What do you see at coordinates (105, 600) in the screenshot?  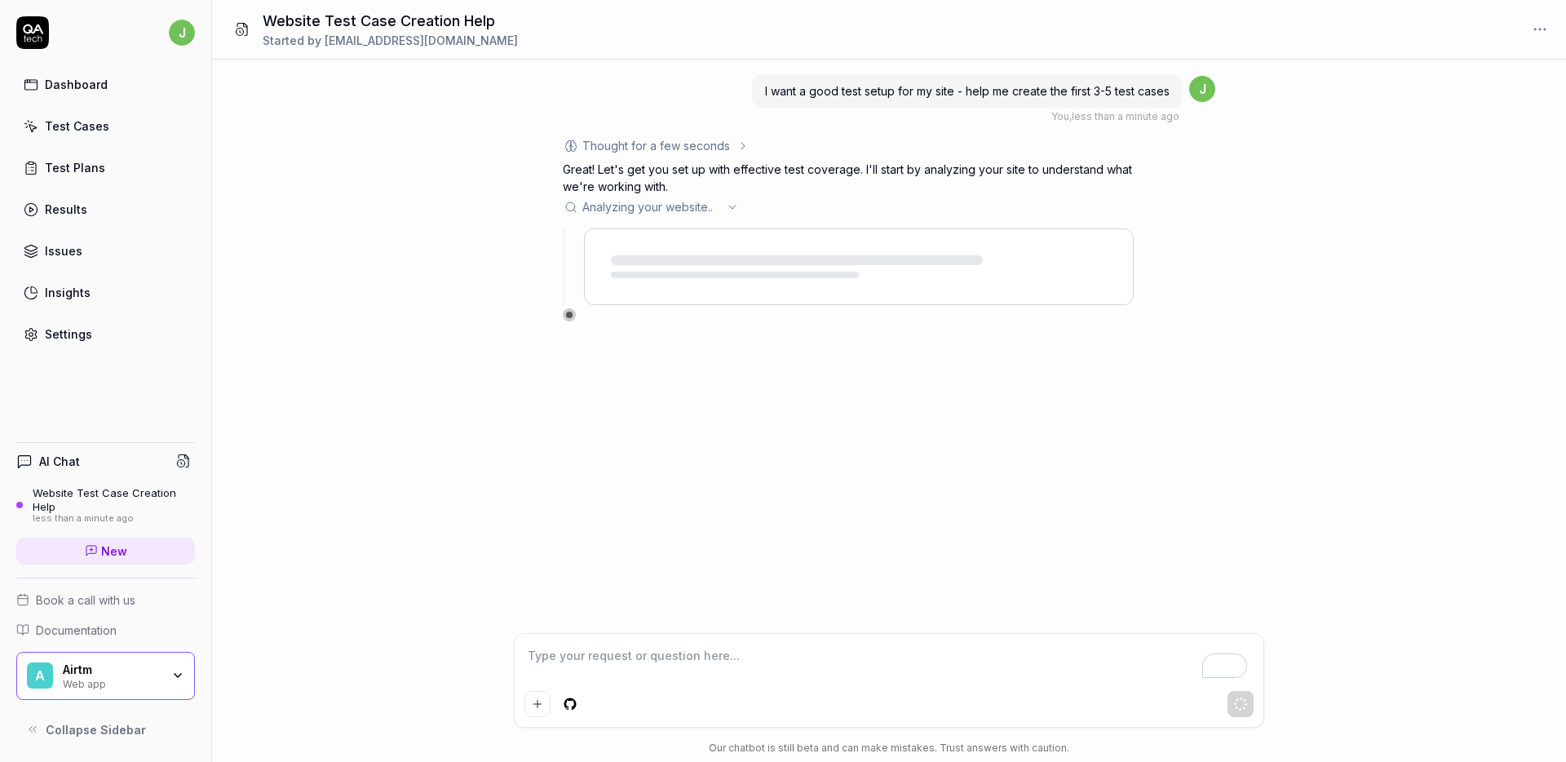 I see `a: Book a call with us` at bounding box center [105, 600].